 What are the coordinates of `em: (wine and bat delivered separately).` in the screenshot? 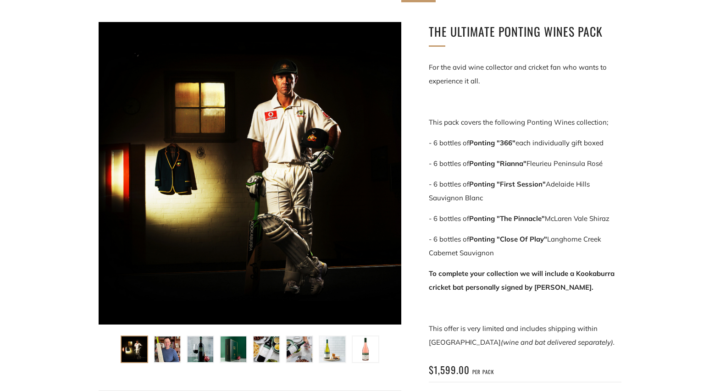 It's located at (558, 342).